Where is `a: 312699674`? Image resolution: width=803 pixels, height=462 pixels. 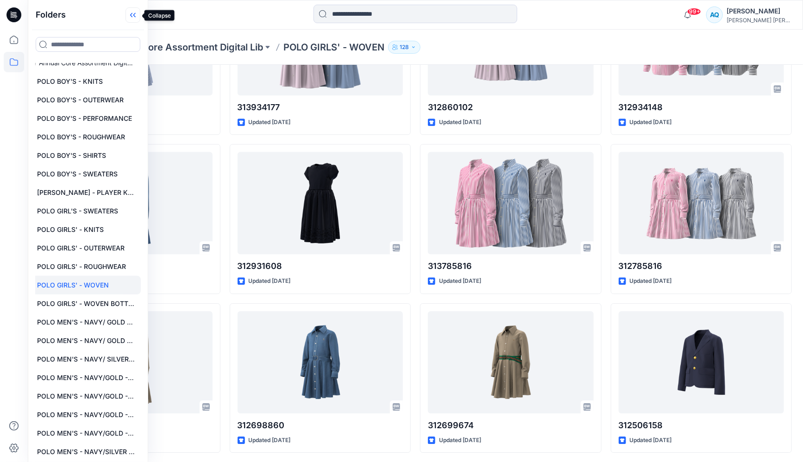 a: 312699674 is located at coordinates (511, 362).